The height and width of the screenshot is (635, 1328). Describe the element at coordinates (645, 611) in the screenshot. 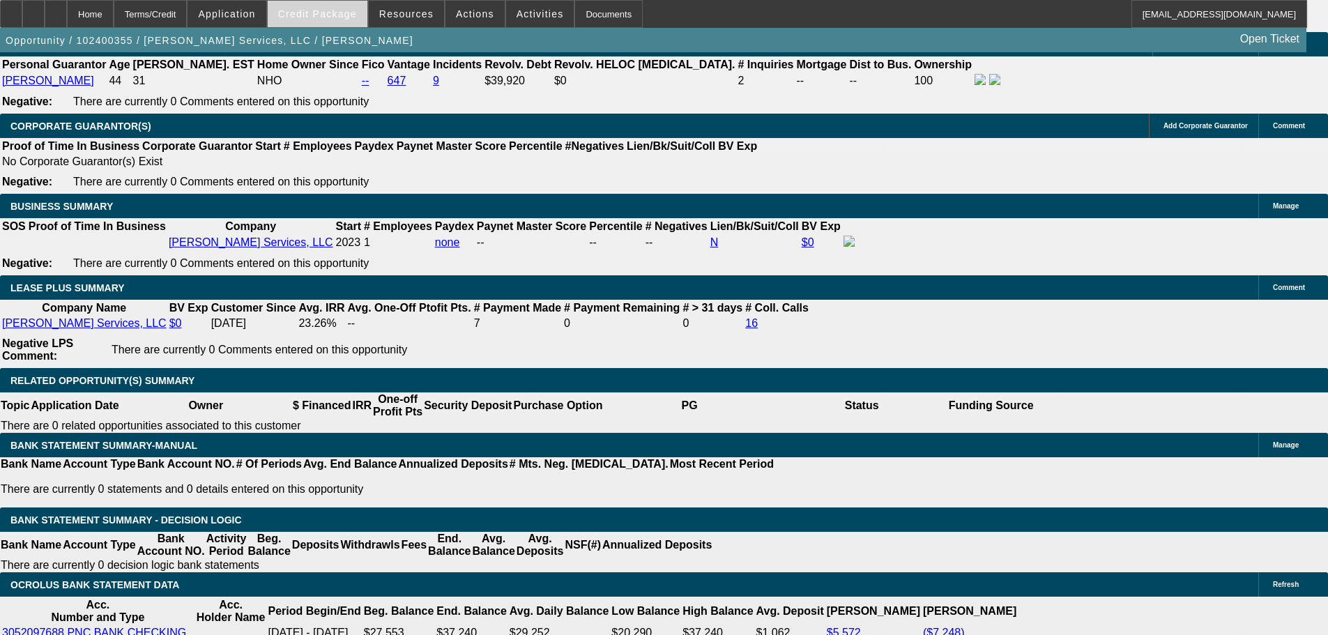

I see `th: Low Balance` at that location.